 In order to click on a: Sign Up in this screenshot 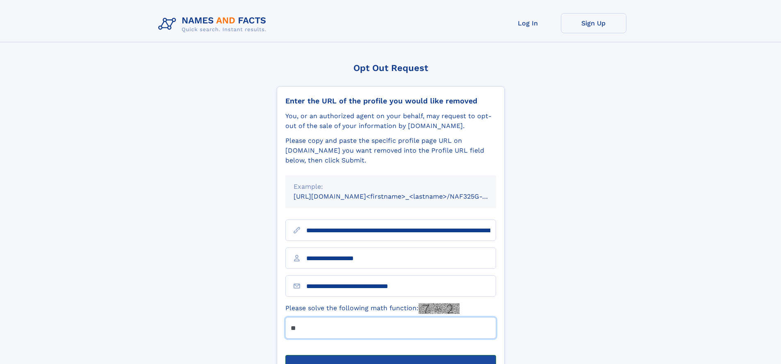, I will do `click(594, 23)`.